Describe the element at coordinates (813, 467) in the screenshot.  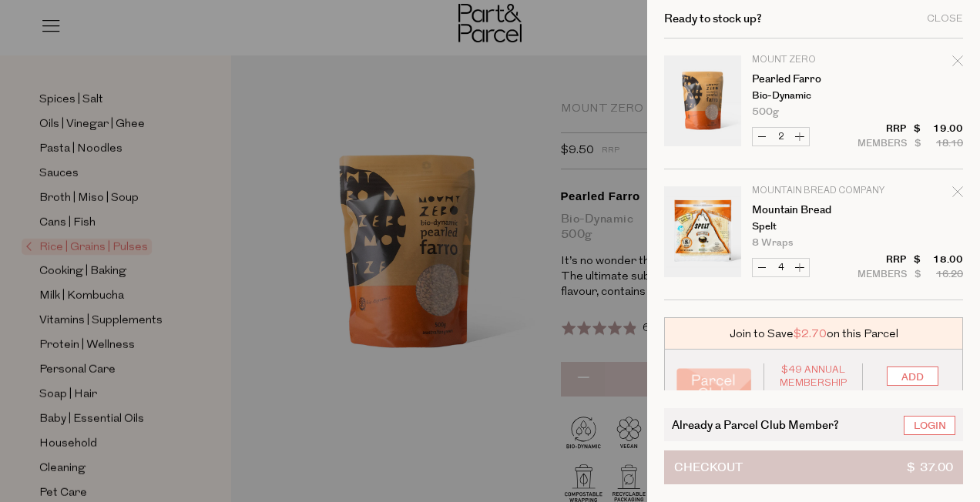
I see `button: Checkout$ 37.00` at that location.